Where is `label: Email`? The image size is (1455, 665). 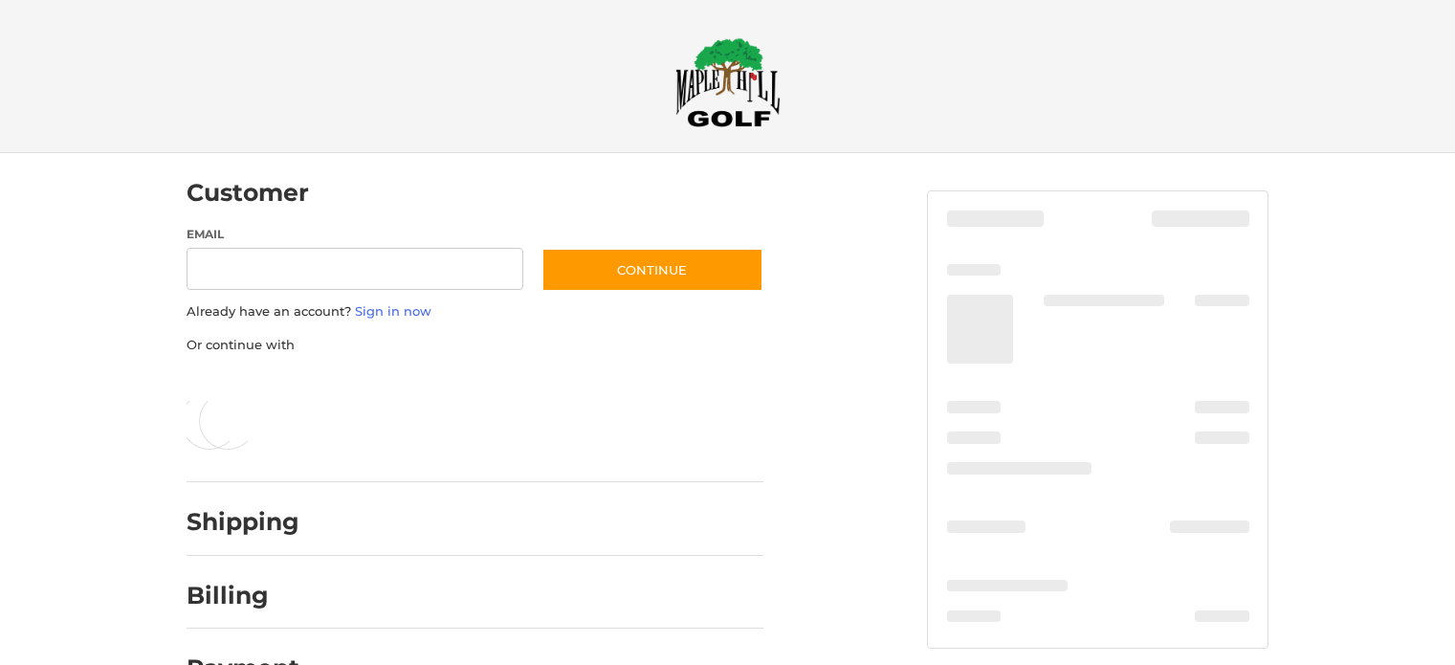 label: Email is located at coordinates (355, 234).